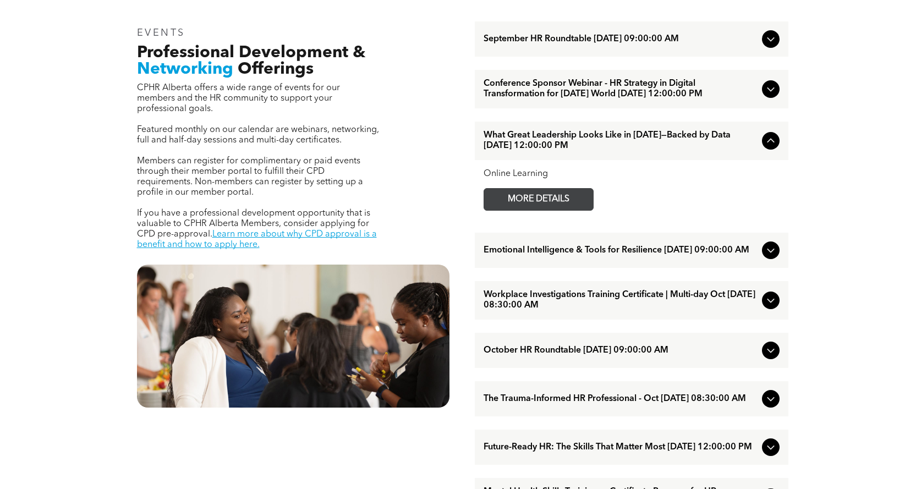 The height and width of the screenshot is (489, 916). Describe the element at coordinates (238, 99) in the screenshot. I see `span: CPHR Alberta offers a wide range of events for our members and the HR community to support your p...` at that location.